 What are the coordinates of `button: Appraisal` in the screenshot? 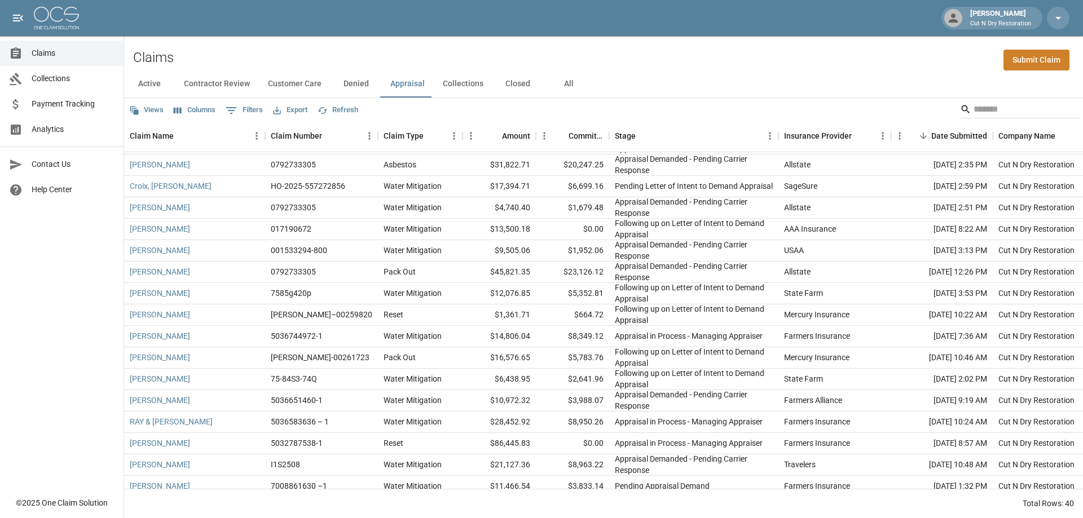 It's located at (407, 84).